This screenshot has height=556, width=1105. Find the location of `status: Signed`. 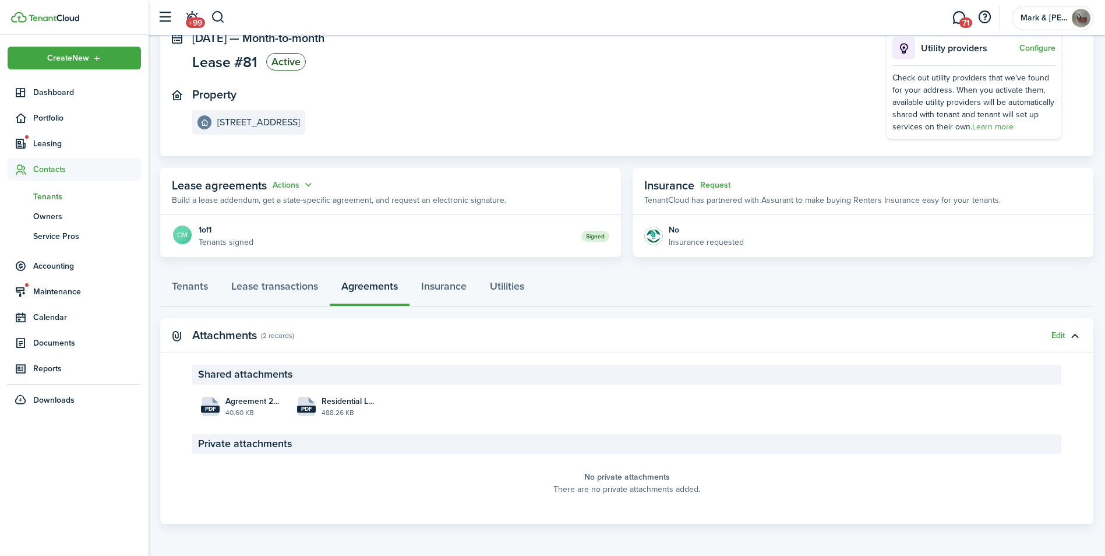

status: Signed is located at coordinates (596, 236).